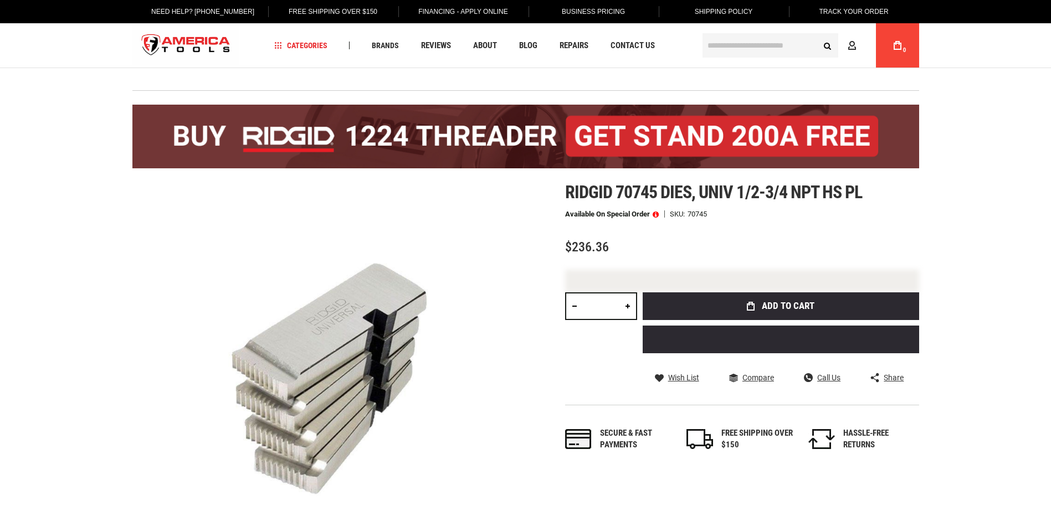  What do you see at coordinates (781, 306) in the screenshot?
I see `button: Add to Cart` at bounding box center [781, 306].